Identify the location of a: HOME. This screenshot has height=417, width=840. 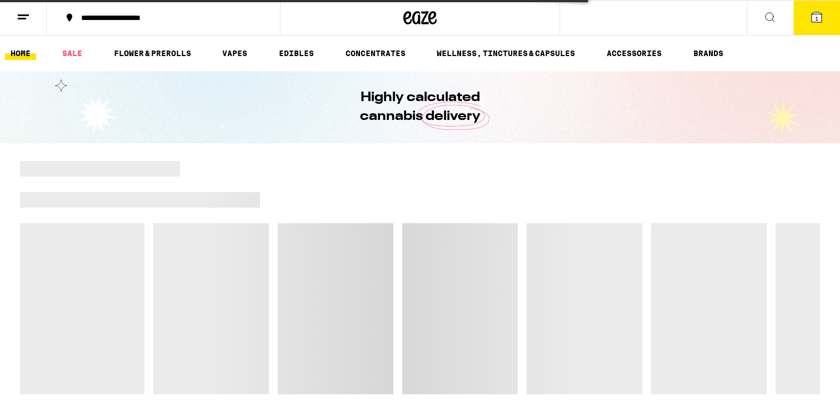
(21, 53).